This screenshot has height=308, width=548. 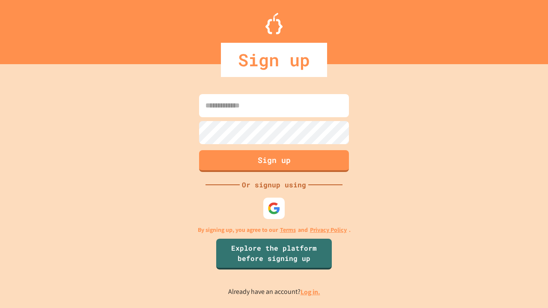 I want to click on a: Explore the platform before signing up, so click(x=274, y=254).